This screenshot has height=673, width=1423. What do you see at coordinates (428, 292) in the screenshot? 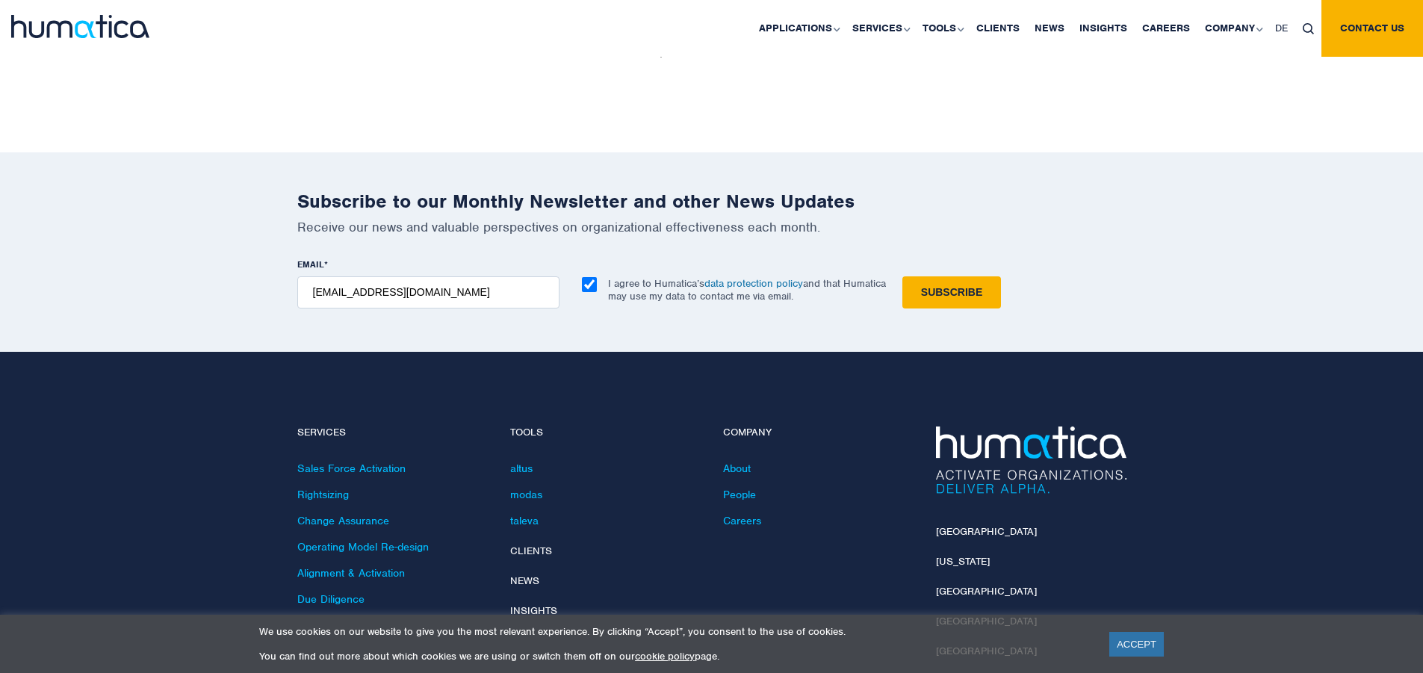
I see `input: name@company.com` at bounding box center [428, 292].